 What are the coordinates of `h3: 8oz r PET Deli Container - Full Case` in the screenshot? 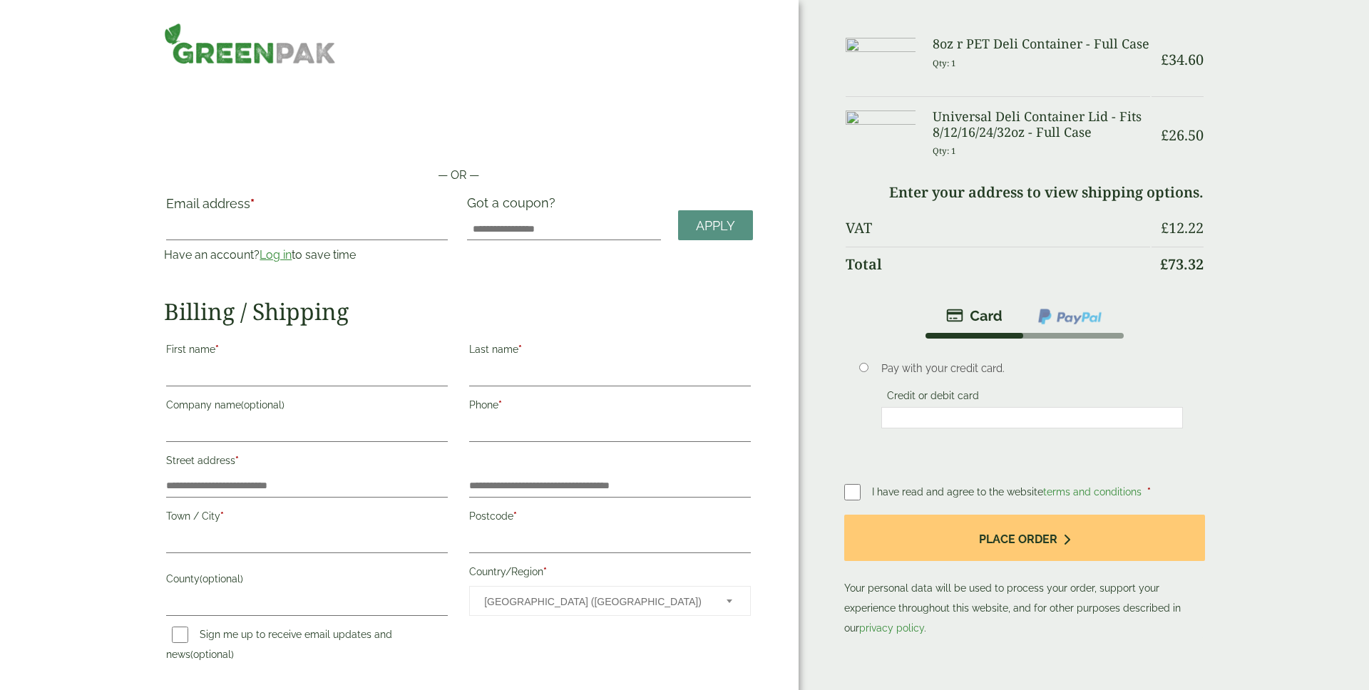 It's located at (1041, 44).